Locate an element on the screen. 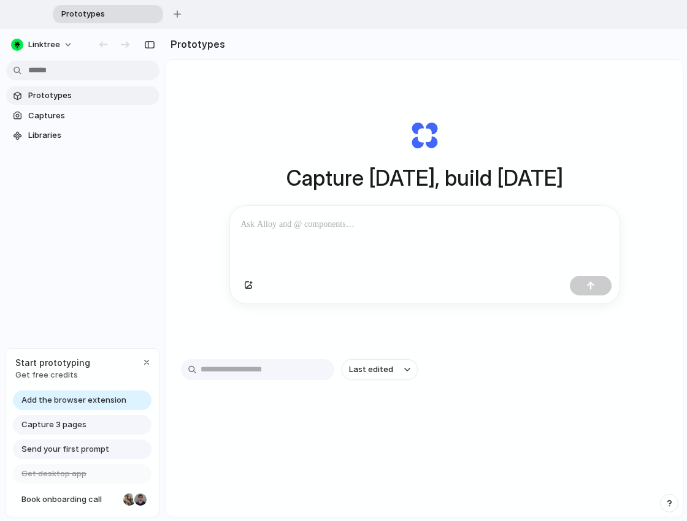  span: Libraries is located at coordinates (91, 135).